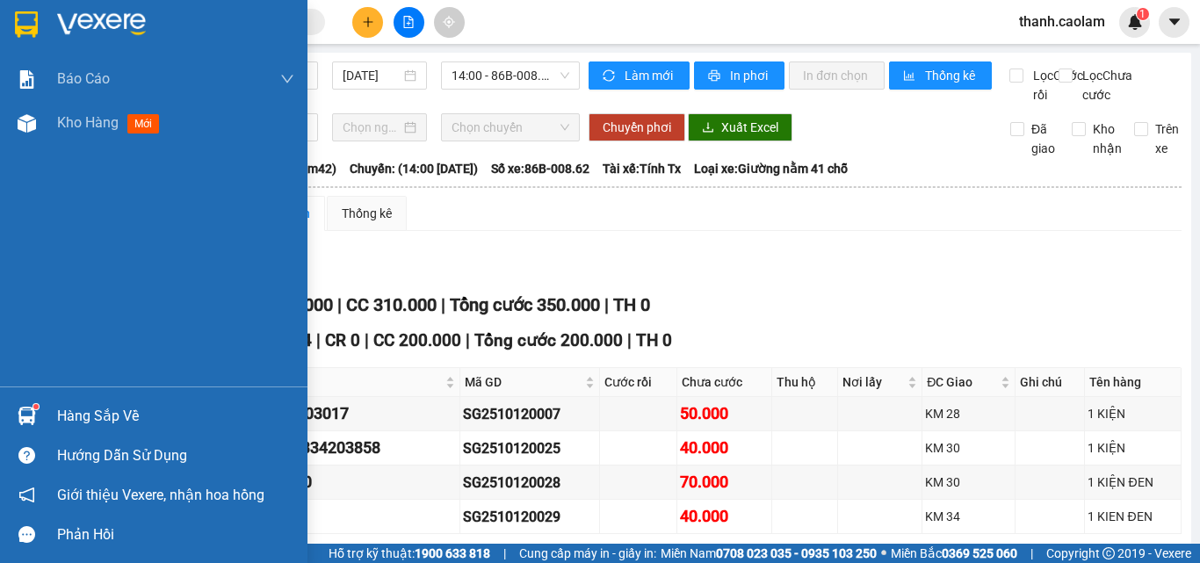 This screenshot has height=563, width=1200. Describe the element at coordinates (739, 127) in the screenshot. I see `button: downloadXuất Excel` at that location.